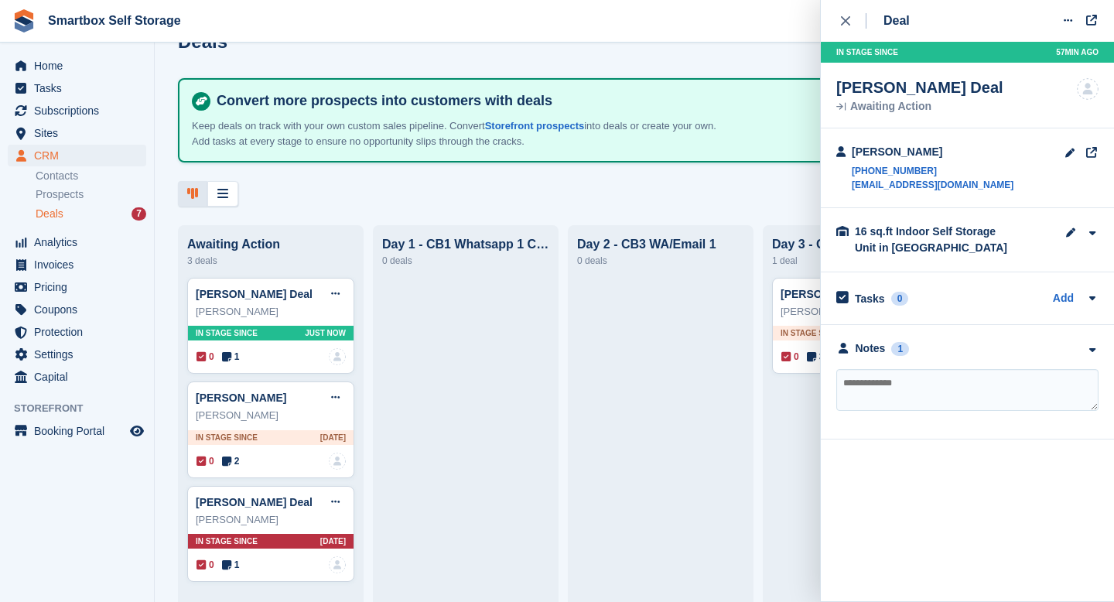 Image resolution: width=1114 pixels, height=602 pixels. Describe the element at coordinates (231, 461) in the screenshot. I see `span: 2` at that location.